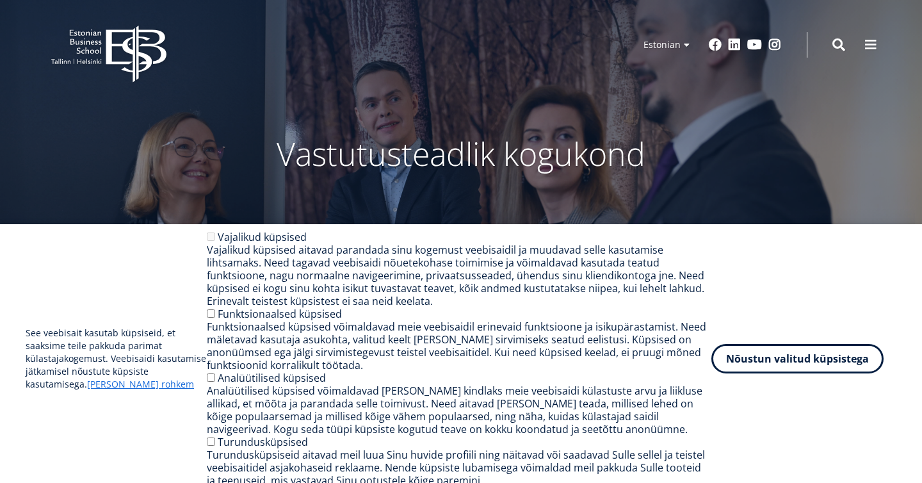  Describe the element at coordinates (461, 154) in the screenshot. I see `p: Vastutusteadlik kogukond` at that location.